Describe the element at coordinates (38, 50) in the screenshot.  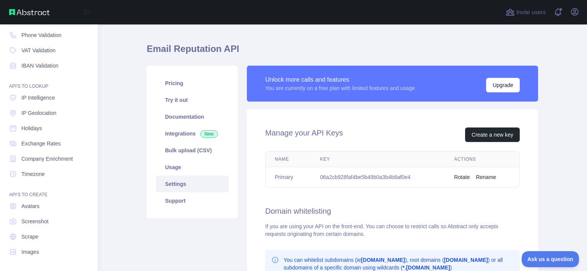
I see `span: VAT Validation` at that location.